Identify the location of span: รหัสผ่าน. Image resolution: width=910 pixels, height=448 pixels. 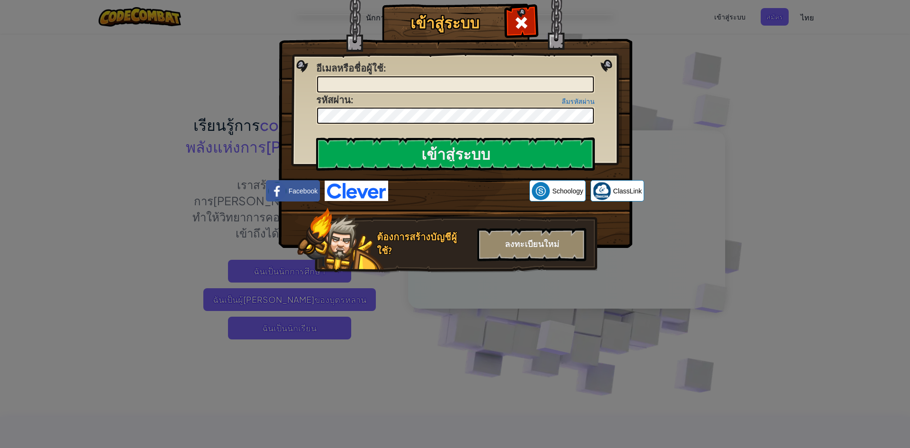
(333, 100).